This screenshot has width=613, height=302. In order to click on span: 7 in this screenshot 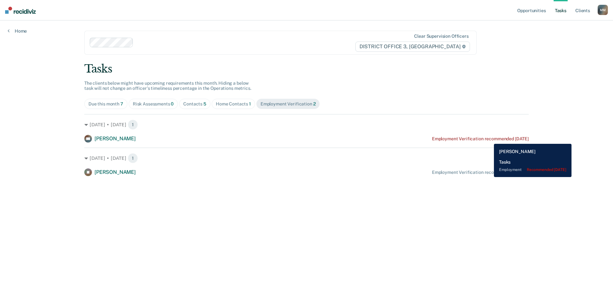, I will do `click(122, 104)`.